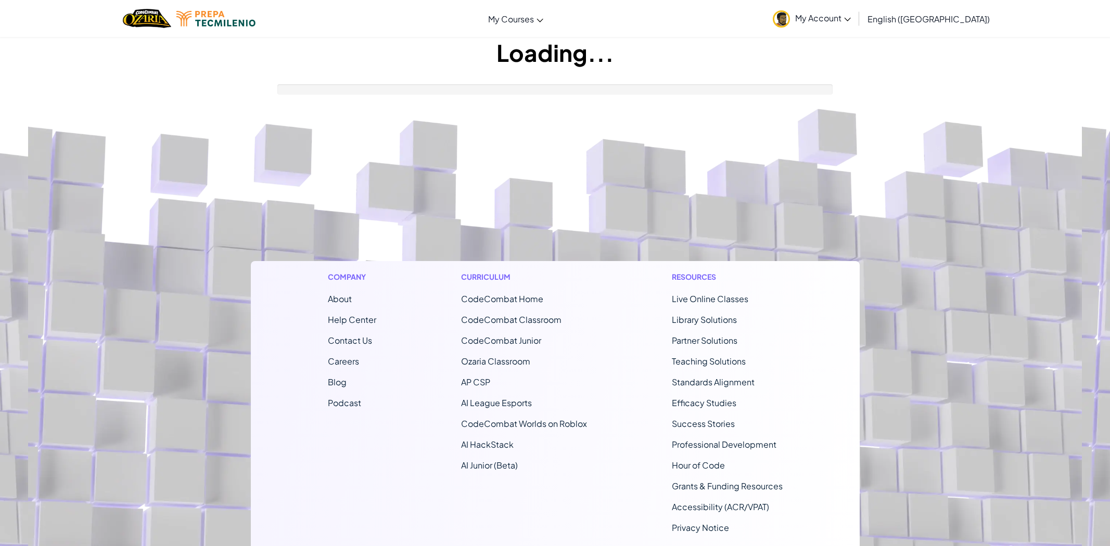 Image resolution: width=1110 pixels, height=546 pixels. Describe the element at coordinates (487, 444) in the screenshot. I see `a: AI HackStack` at that location.